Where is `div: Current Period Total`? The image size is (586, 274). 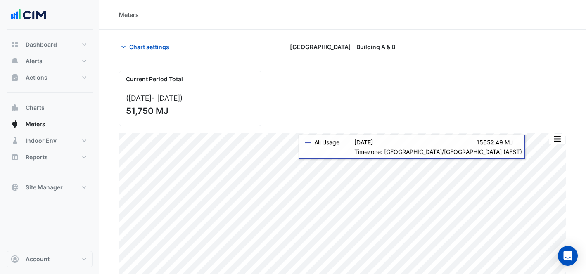 div: Current Period Total is located at coordinates (190, 79).